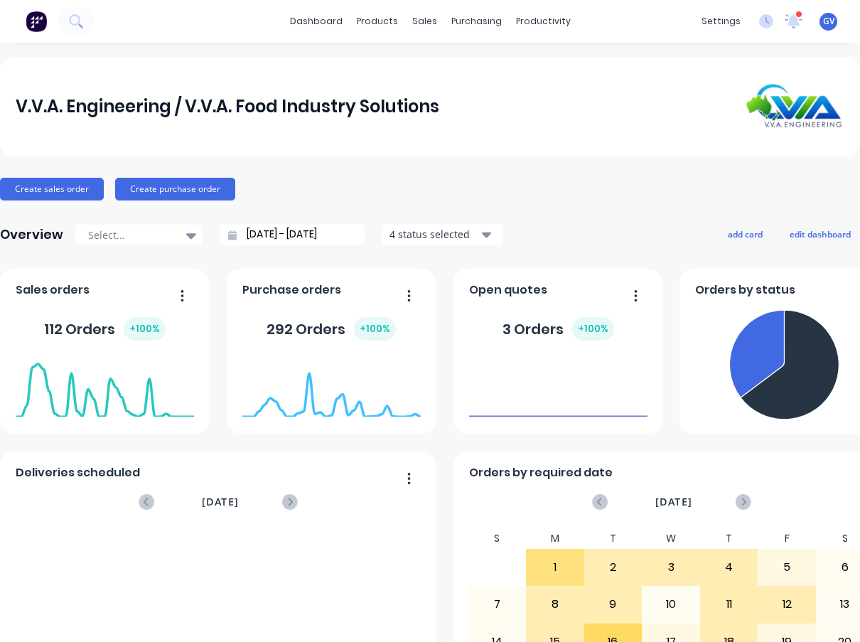  Describe the element at coordinates (555, 604) in the screenshot. I see `div: 8` at that location.